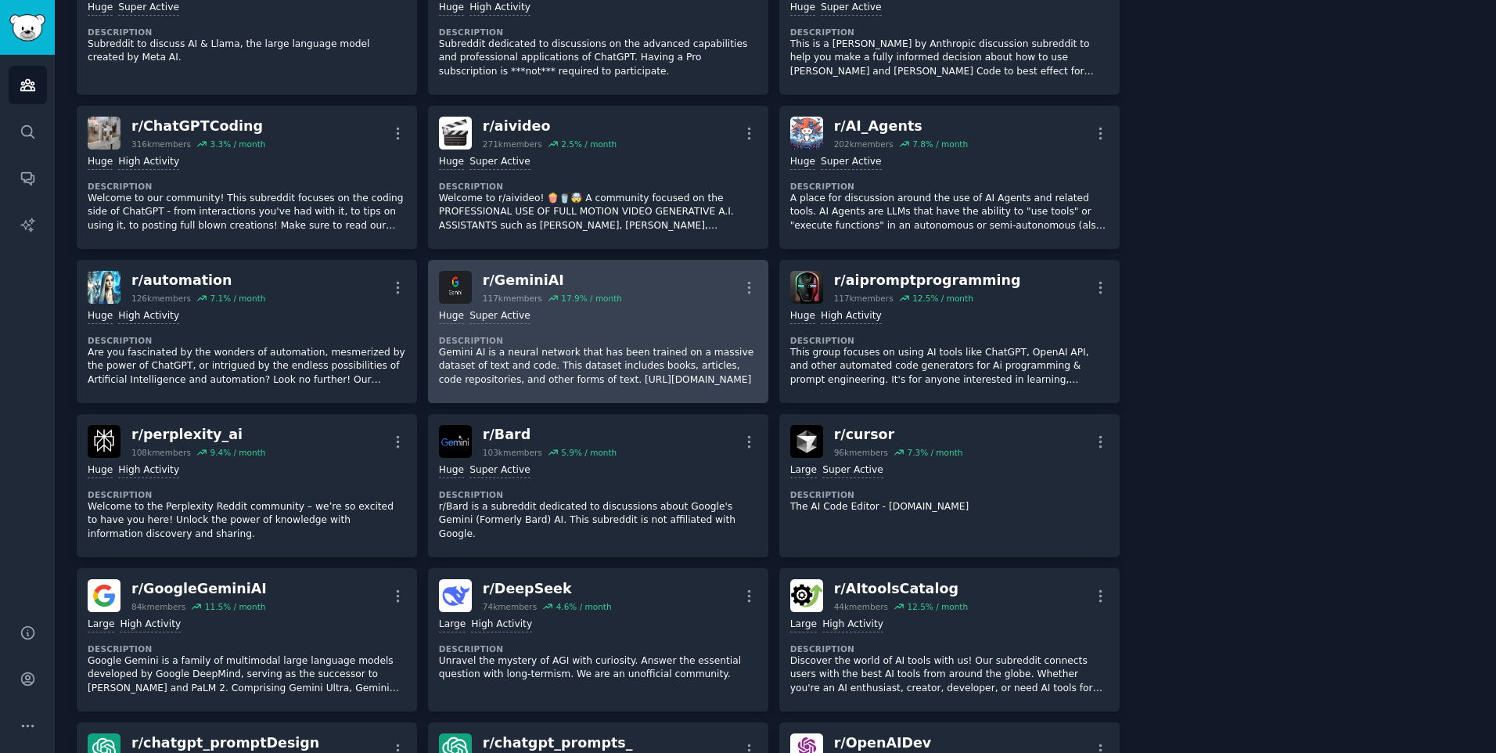  I want to click on a: GeminiAIr/GeminiAI117kmembers17.9% / monthHugeSuper ActiveDescriptionGemini AI is a neural networ..., so click(598, 331).